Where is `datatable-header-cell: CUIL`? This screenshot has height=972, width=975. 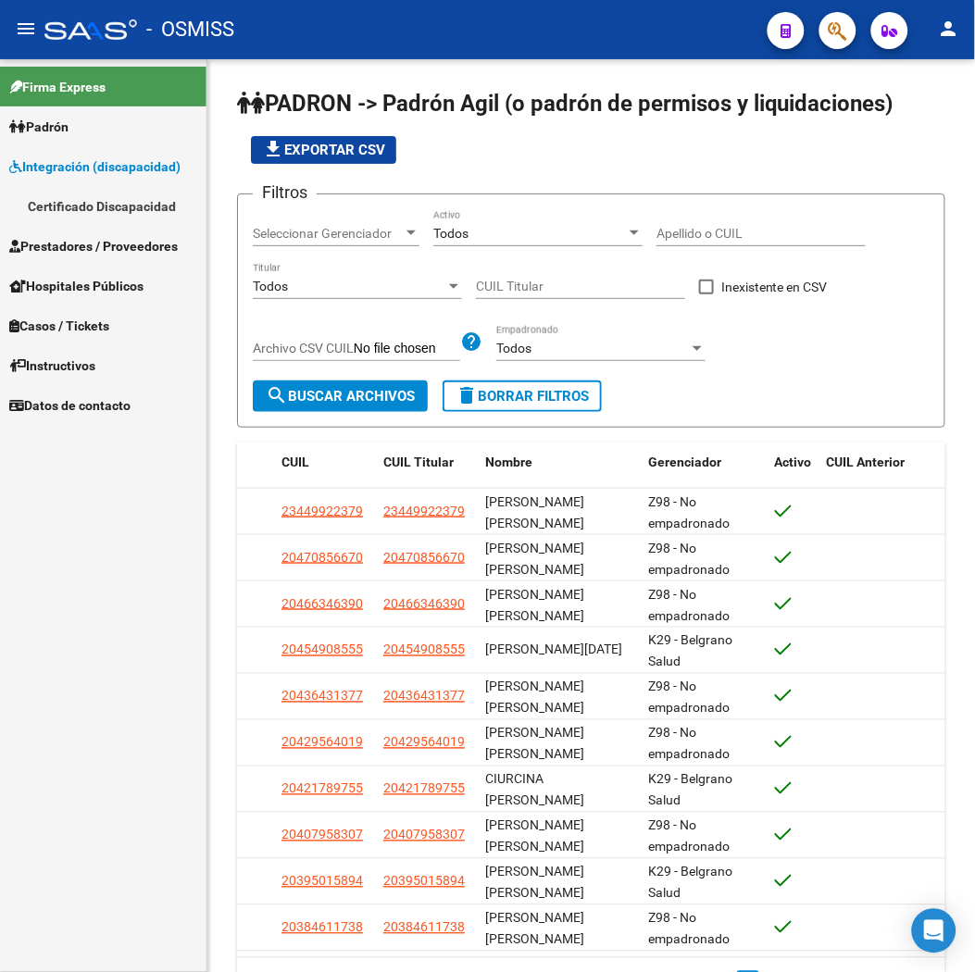
datatable-header-cell: CUIL is located at coordinates (325, 462).